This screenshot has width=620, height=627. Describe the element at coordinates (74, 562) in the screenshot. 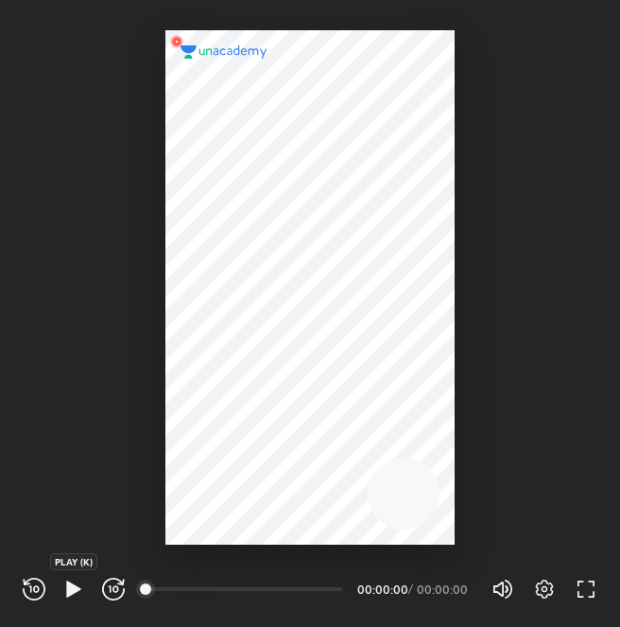

I see `div: PLAY (K)` at that location.